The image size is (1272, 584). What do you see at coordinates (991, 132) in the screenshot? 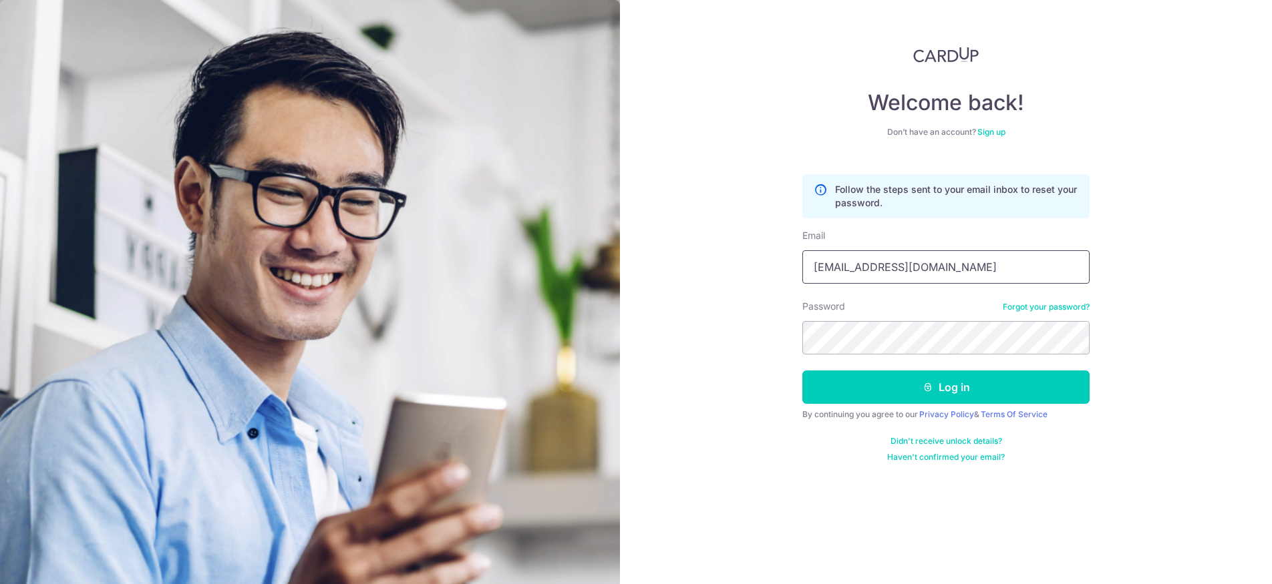
I see `a: Sign up` at bounding box center [991, 132].